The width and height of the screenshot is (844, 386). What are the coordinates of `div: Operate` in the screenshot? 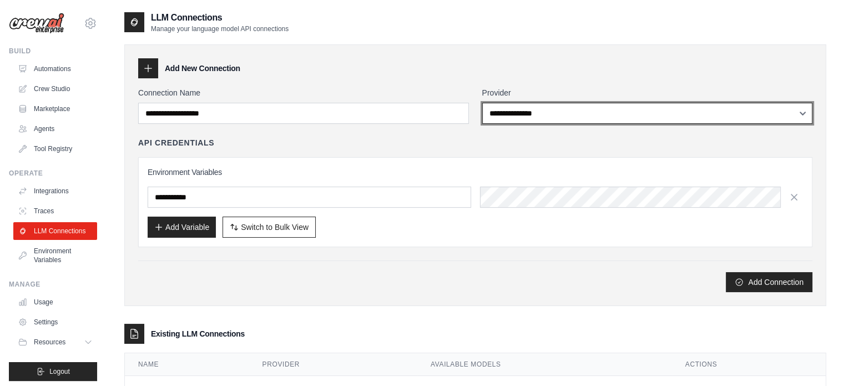 It's located at (53, 173).